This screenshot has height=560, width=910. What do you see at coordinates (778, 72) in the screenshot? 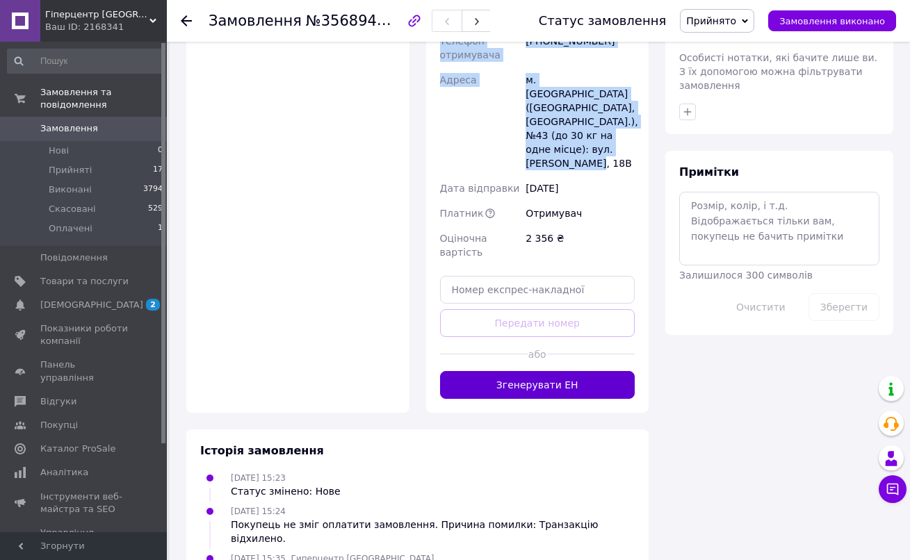
I see `span: Особисті нотатки, які бачите лише ви. З їх допомогою можна фільтрувати замовлення` at bounding box center [778, 72].